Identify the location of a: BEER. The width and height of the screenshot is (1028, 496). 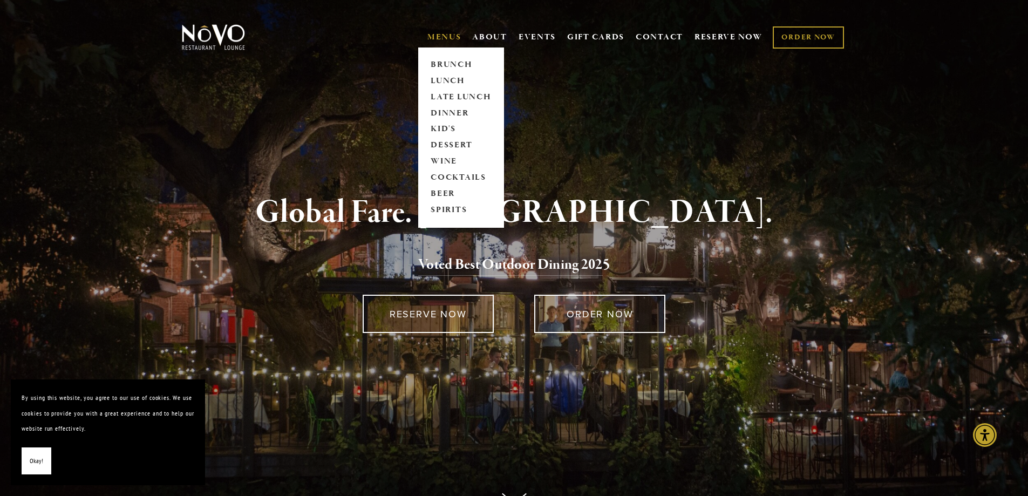
(461, 194).